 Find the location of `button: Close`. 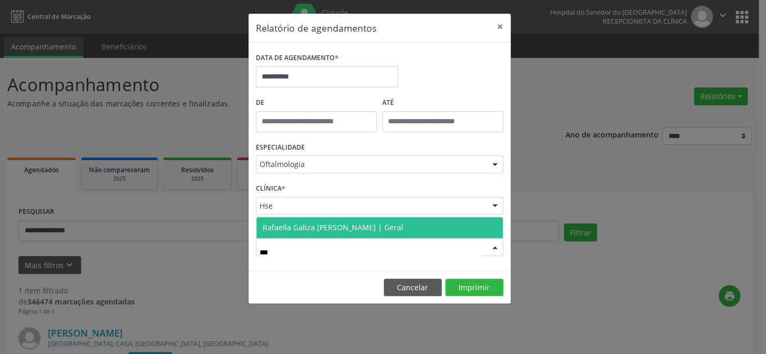

button: Close is located at coordinates (500, 26).